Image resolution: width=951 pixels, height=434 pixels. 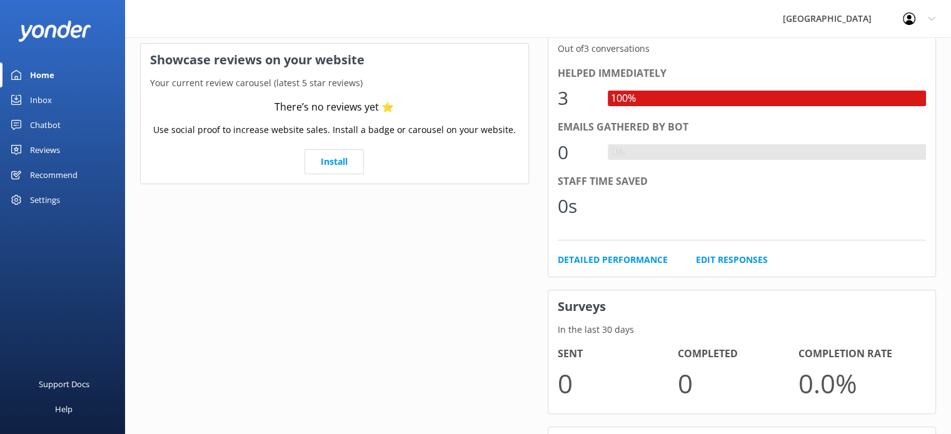 What do you see at coordinates (858, 354) in the screenshot?
I see `h4: Completion Rate` at bounding box center [858, 354].